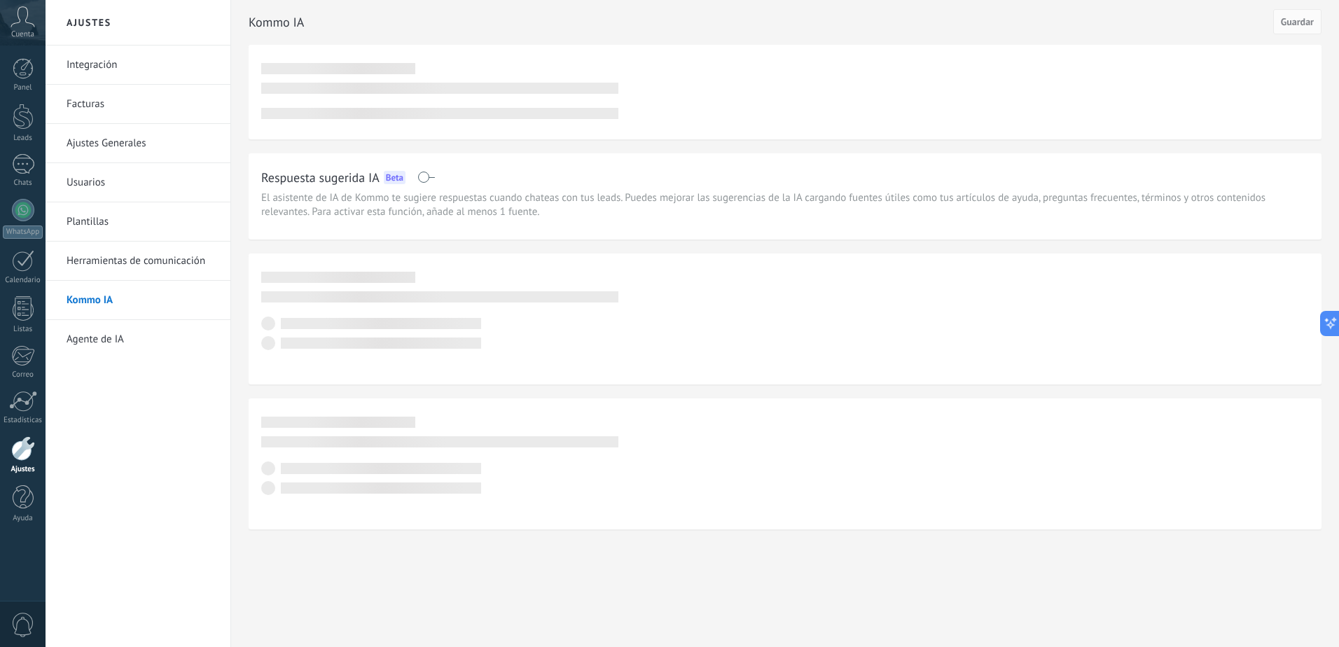 The height and width of the screenshot is (647, 1339). I want to click on div: Ayuda, so click(23, 518).